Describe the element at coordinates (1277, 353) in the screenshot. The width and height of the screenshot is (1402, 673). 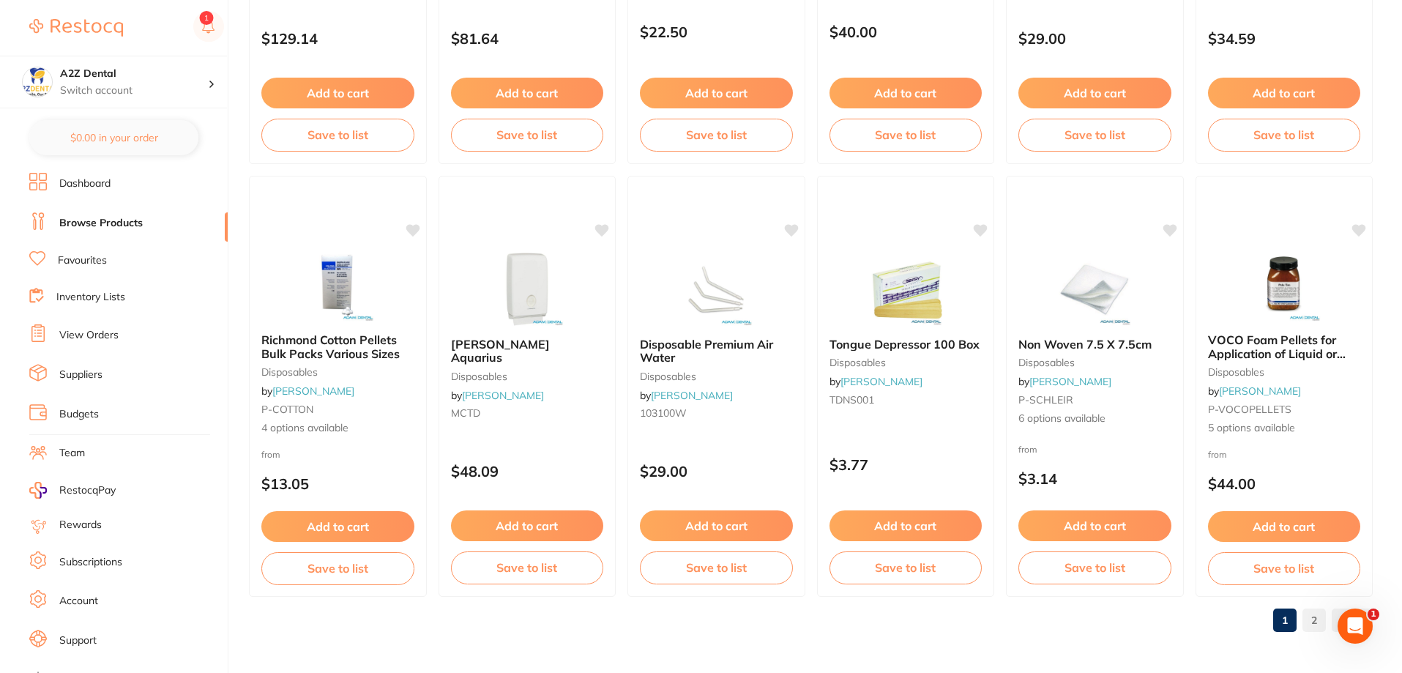
I see `span: VOCO Foam Pellets for Application of Liquid or Paste` at that location.